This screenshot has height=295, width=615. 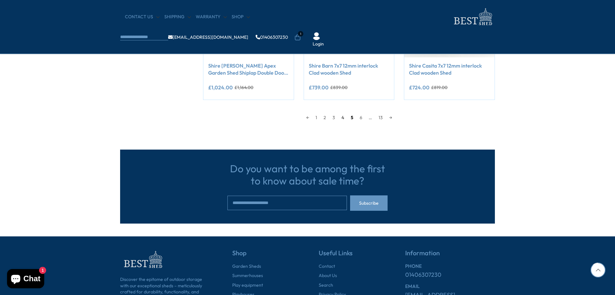 What do you see at coordinates (361, 118) in the screenshot?
I see `a: 6` at bounding box center [361, 118].